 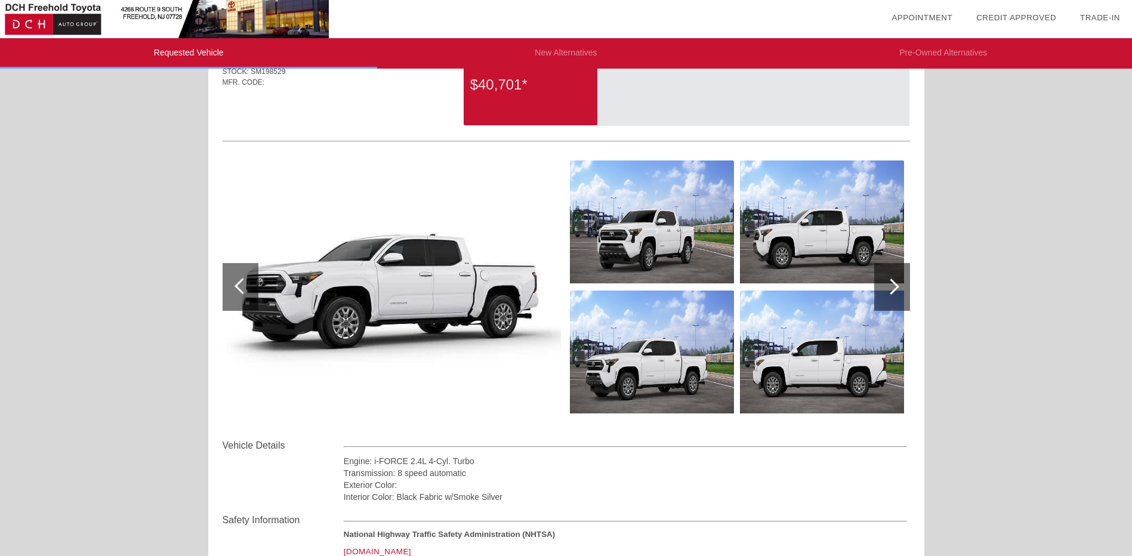 I want to click on div: Exterior Color:, so click(x=626, y=485).